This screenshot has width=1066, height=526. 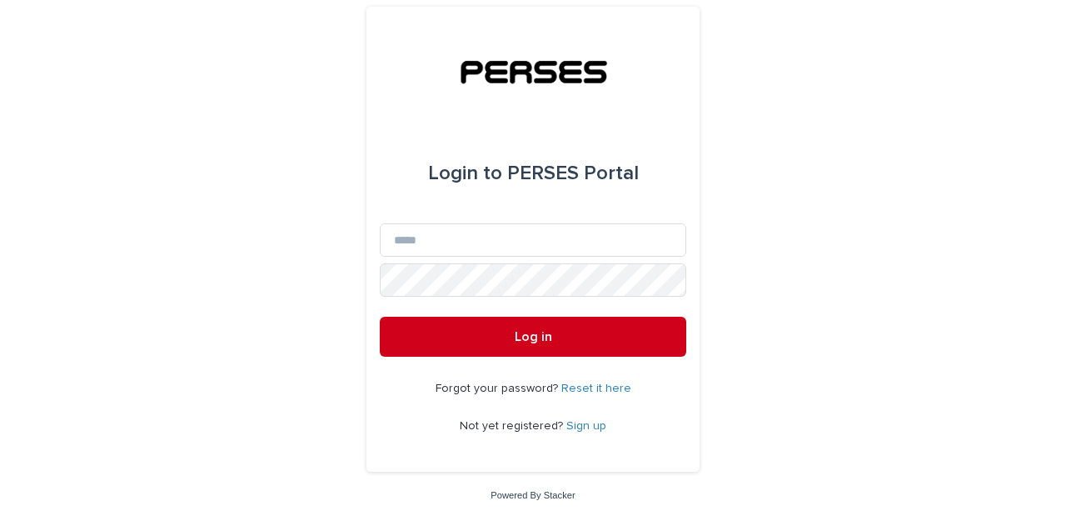 I want to click on span: Forgot your password?, so click(x=498, y=388).